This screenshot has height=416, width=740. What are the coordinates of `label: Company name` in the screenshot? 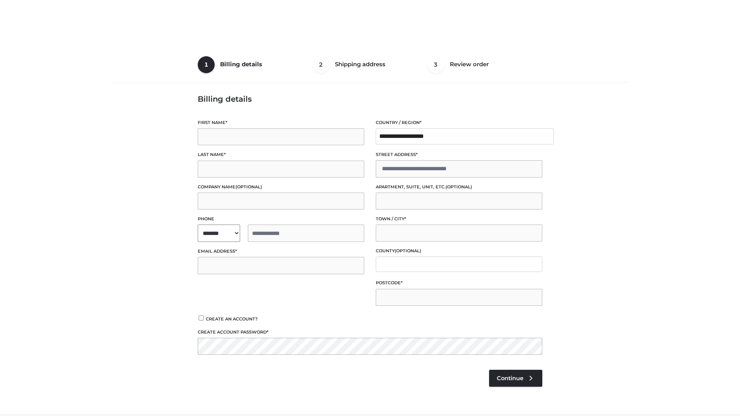 It's located at (281, 187).